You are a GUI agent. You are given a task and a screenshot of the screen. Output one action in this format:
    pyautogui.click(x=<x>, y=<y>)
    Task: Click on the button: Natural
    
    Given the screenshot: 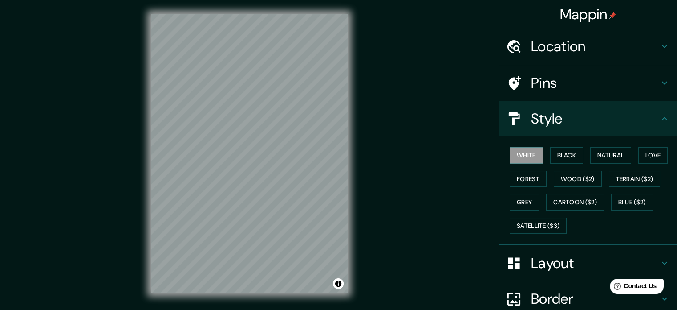 What is the action you would take?
    pyautogui.click(x=611, y=155)
    